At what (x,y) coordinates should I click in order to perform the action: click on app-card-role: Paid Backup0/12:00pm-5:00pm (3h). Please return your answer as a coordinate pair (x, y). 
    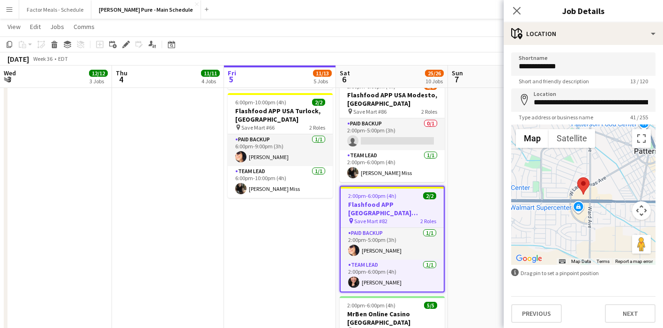
    Looking at the image, I should click on (392, 134).